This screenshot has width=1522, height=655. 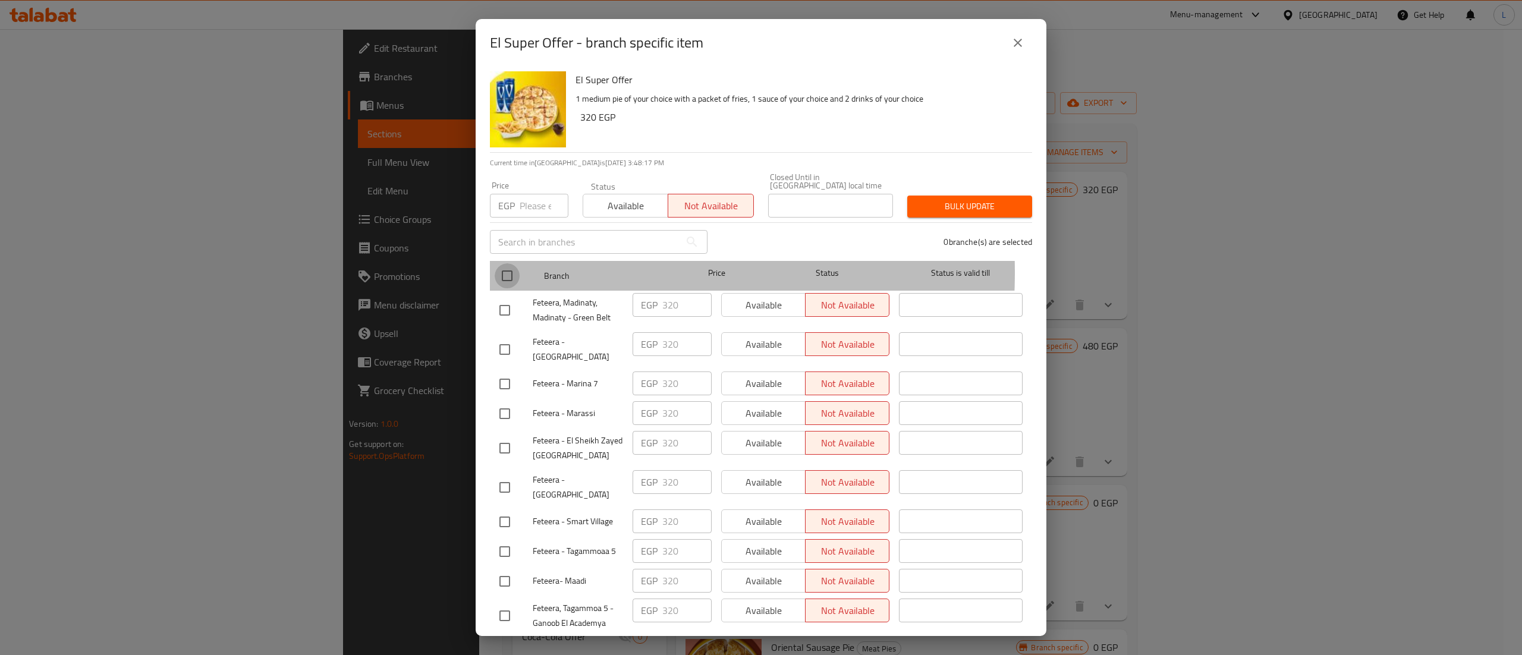 What do you see at coordinates (578, 521) in the screenshot?
I see `span: Feteera - Smart Village` at bounding box center [578, 521].